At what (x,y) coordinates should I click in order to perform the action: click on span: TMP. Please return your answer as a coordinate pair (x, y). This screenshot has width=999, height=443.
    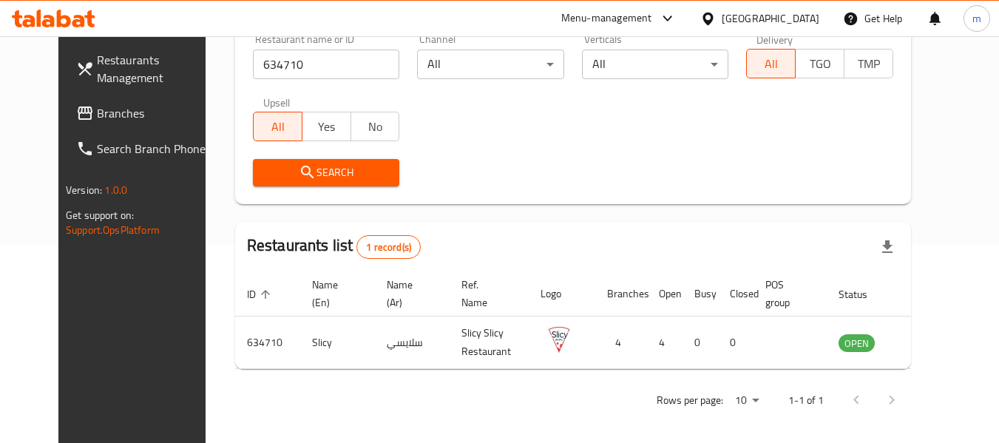
    Looking at the image, I should click on (869, 64).